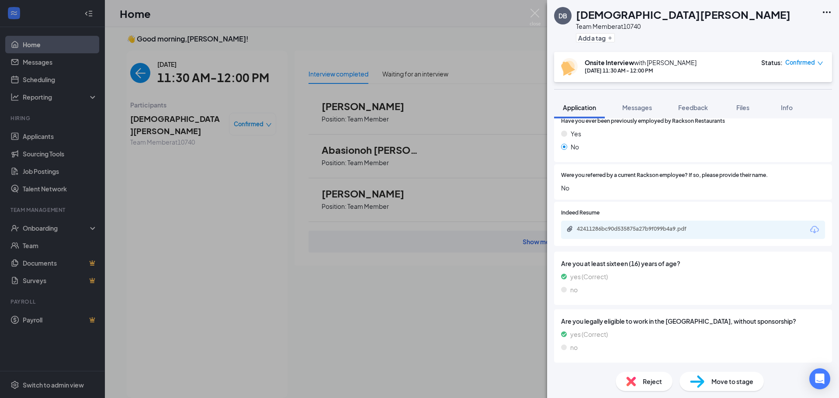 The image size is (839, 398). Describe the element at coordinates (800, 62) in the screenshot. I see `span: Confirmed` at that location.